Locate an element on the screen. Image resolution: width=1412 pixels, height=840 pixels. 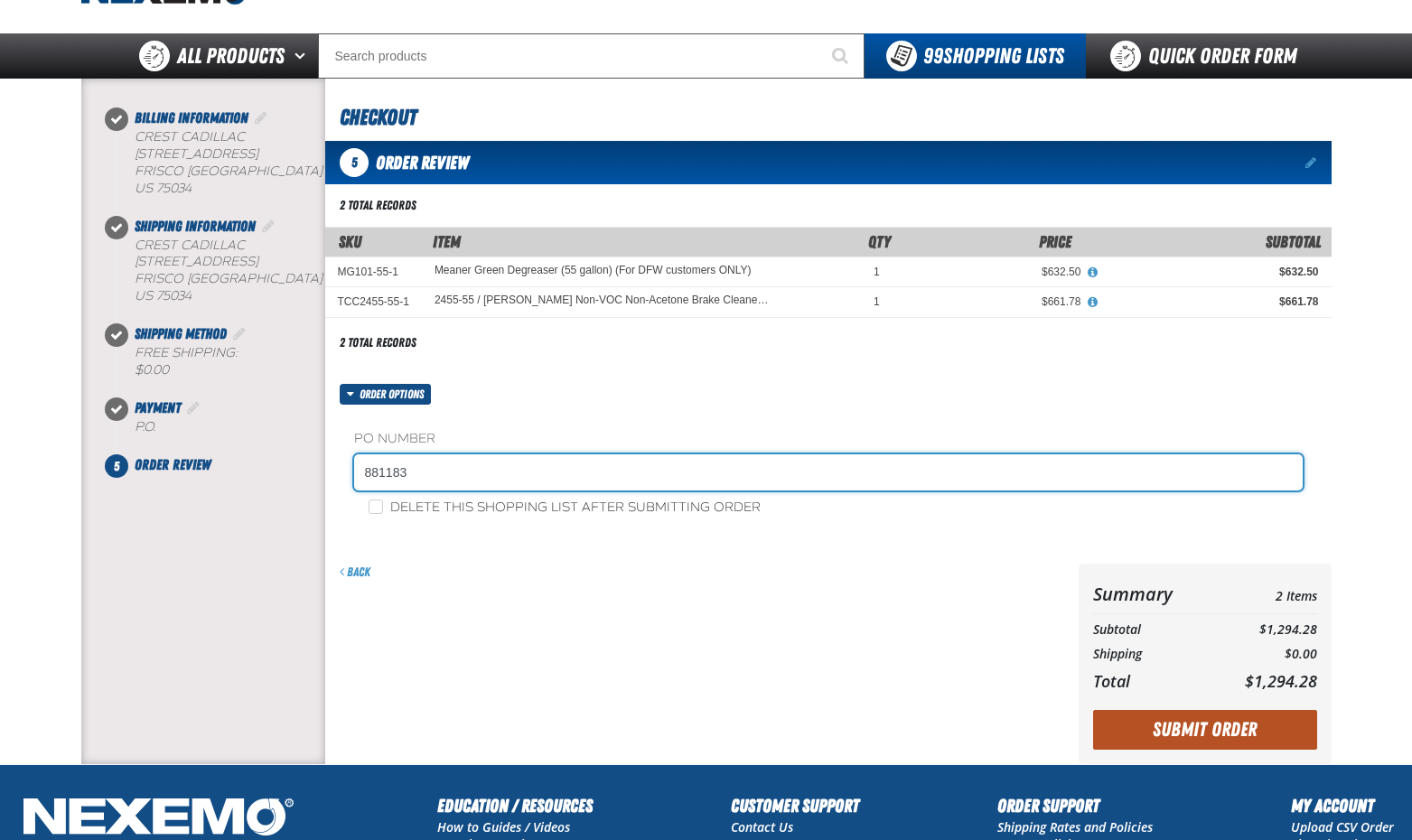
a: Meaner Green Degreaser (55 gallon) (For DFW customers ONLY) is located at coordinates (593, 271).